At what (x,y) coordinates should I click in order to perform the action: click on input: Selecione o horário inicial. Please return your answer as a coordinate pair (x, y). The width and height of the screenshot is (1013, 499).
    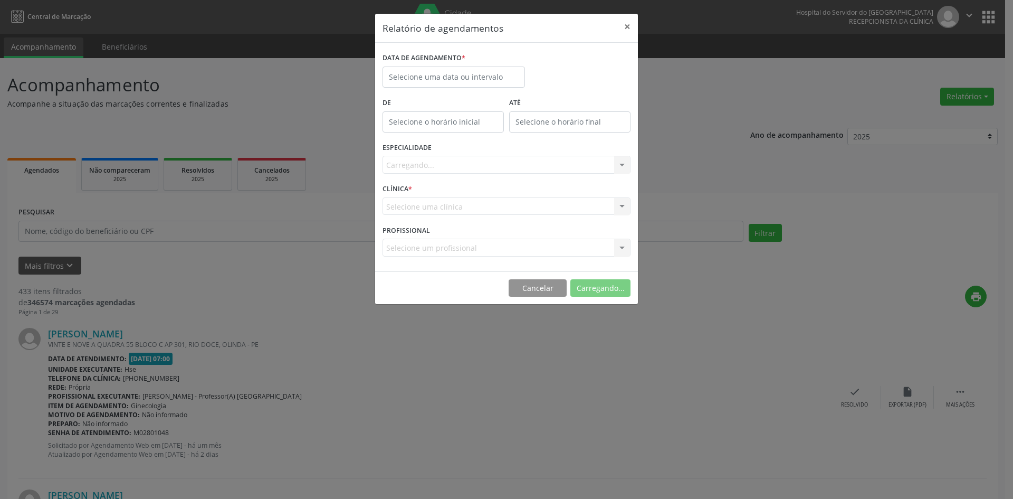
    Looking at the image, I should click on (443, 122).